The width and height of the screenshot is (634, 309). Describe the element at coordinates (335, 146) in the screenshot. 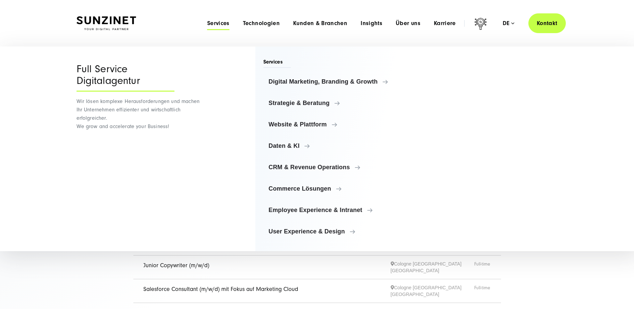

I see `span: Daten & KI` at that location.